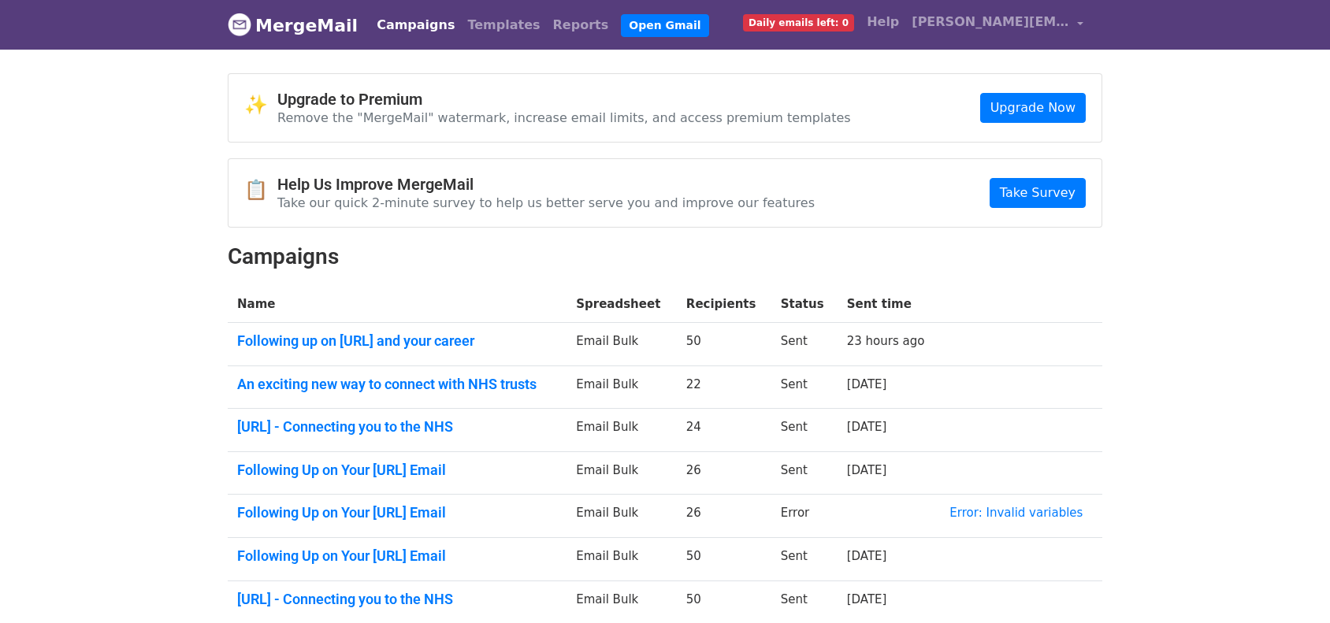 This screenshot has height=623, width=1330. Describe the element at coordinates (1033, 108) in the screenshot. I see `a: Upgrade Now` at that location.